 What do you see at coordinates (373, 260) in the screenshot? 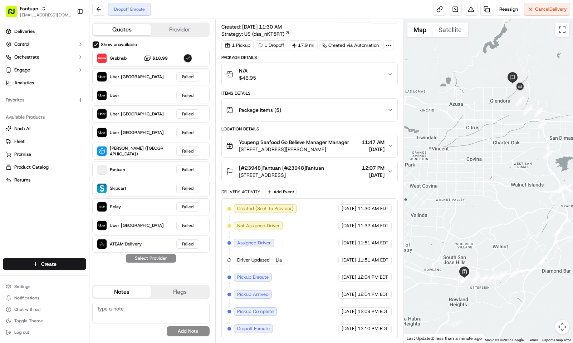
I see `span: 11:51 AM EDT` at bounding box center [373, 260].